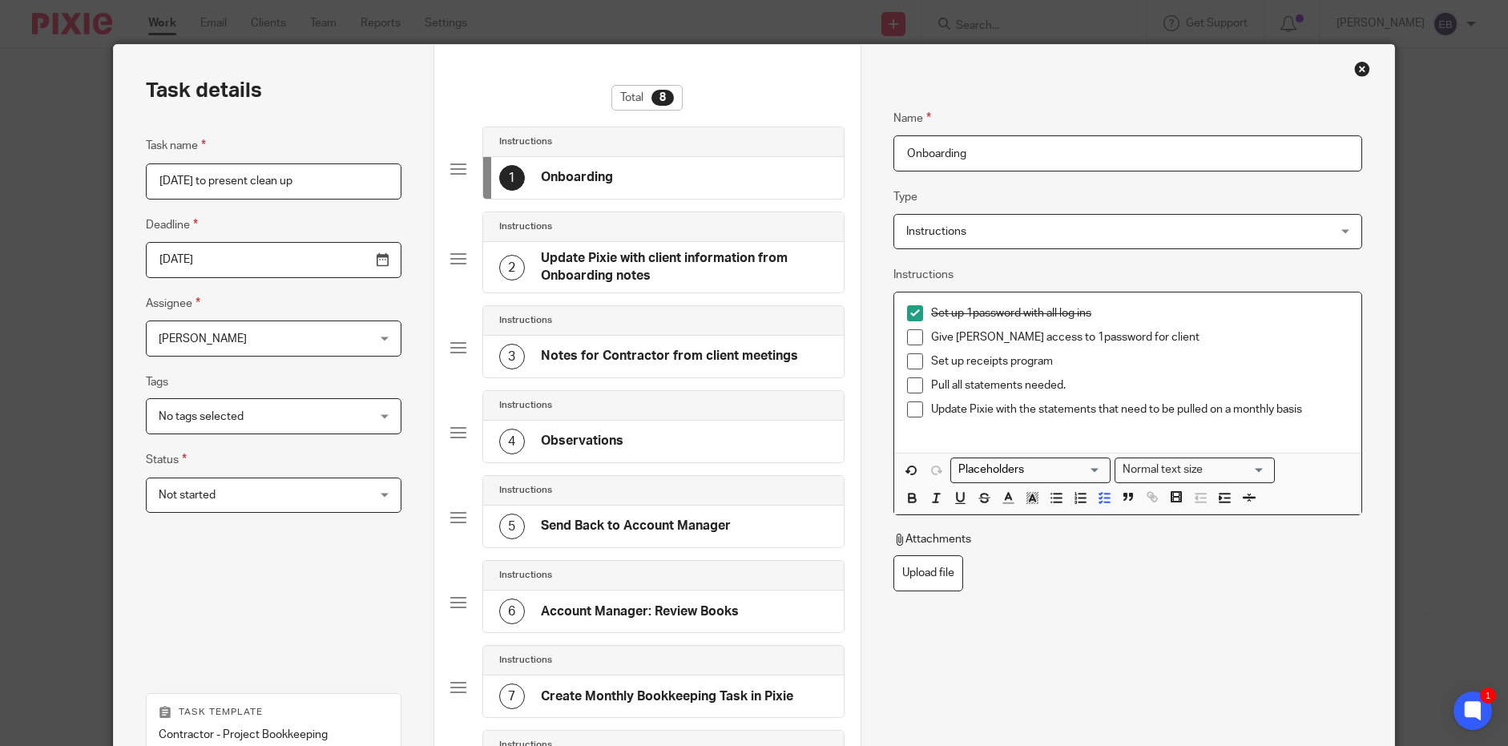  Describe the element at coordinates (923, 275) in the screenshot. I see `label: Instructions` at that location.